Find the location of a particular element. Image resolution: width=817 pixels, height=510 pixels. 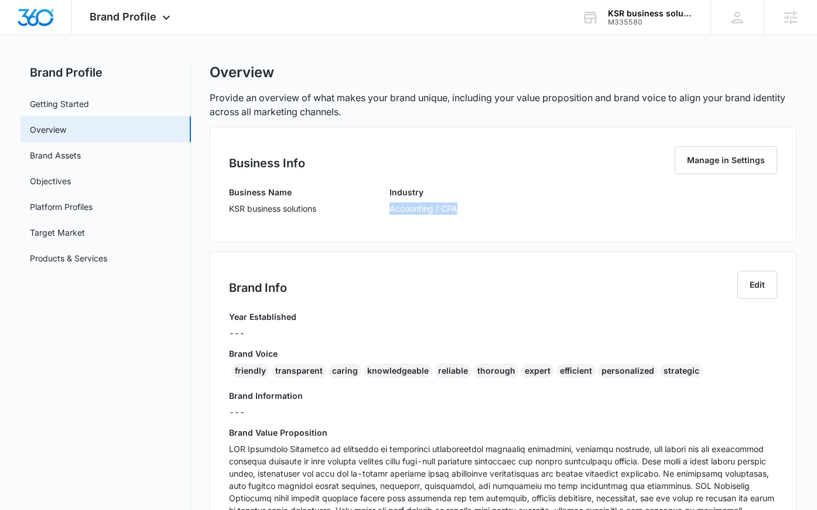

h3: Year Established is located at coordinates (262, 317).